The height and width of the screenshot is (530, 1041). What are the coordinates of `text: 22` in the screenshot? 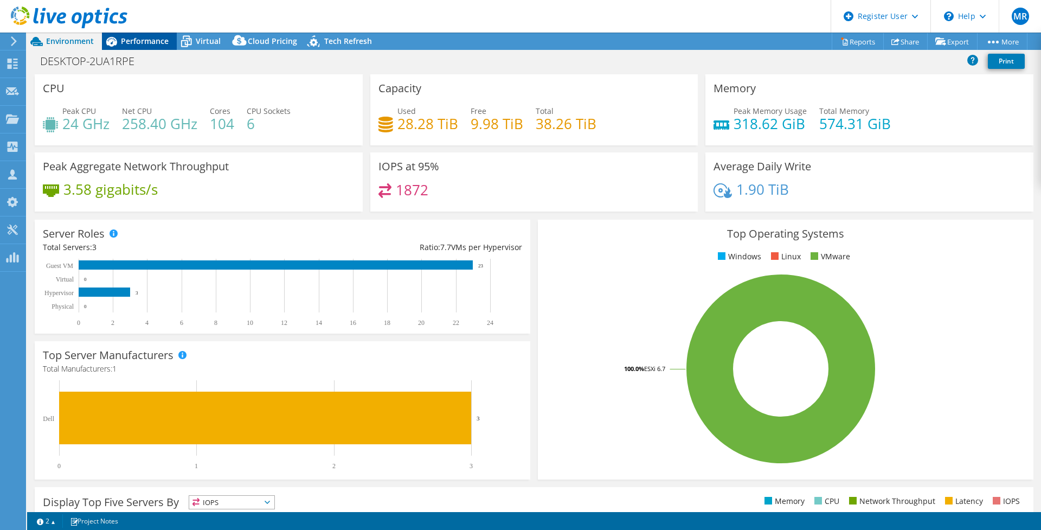 It's located at (456, 323).